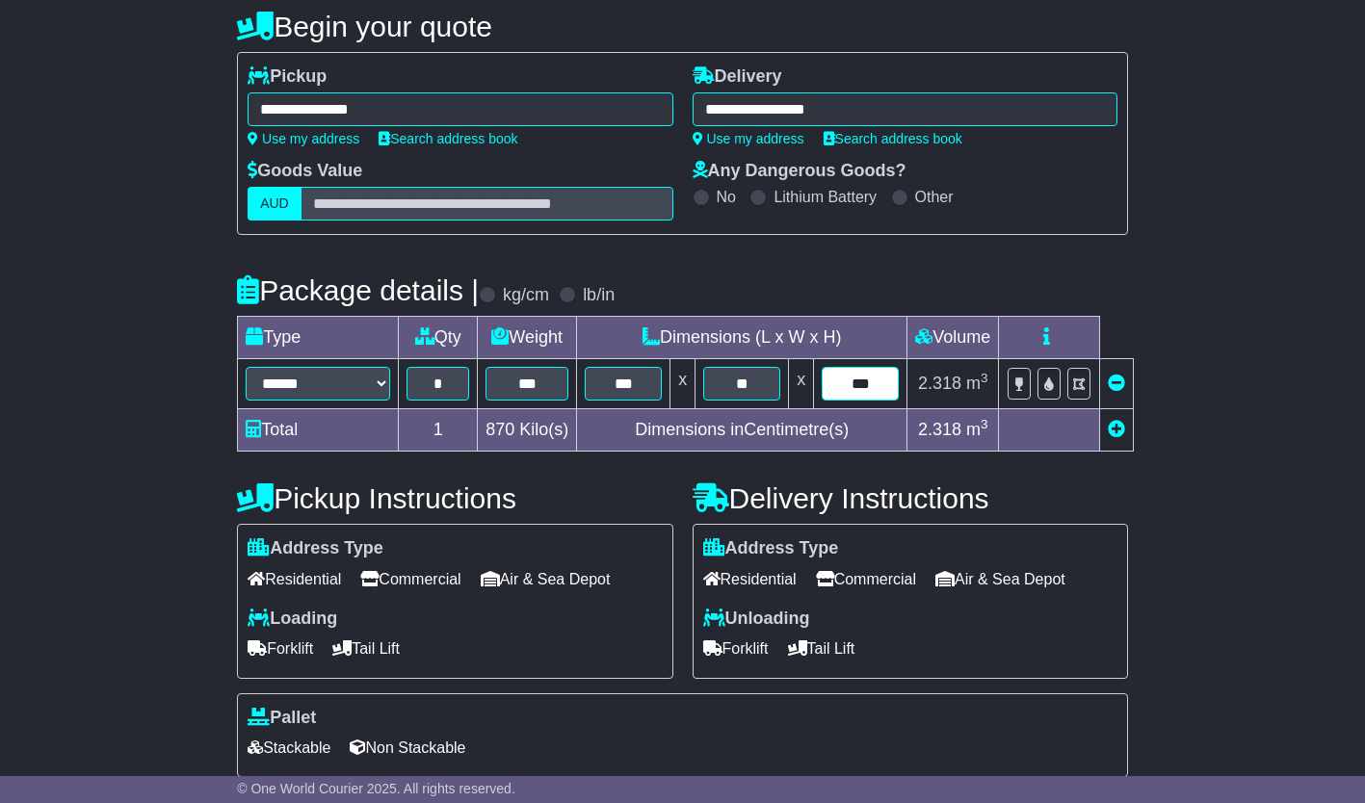 The image size is (1365, 803). I want to click on span: Stackable, so click(289, 747).